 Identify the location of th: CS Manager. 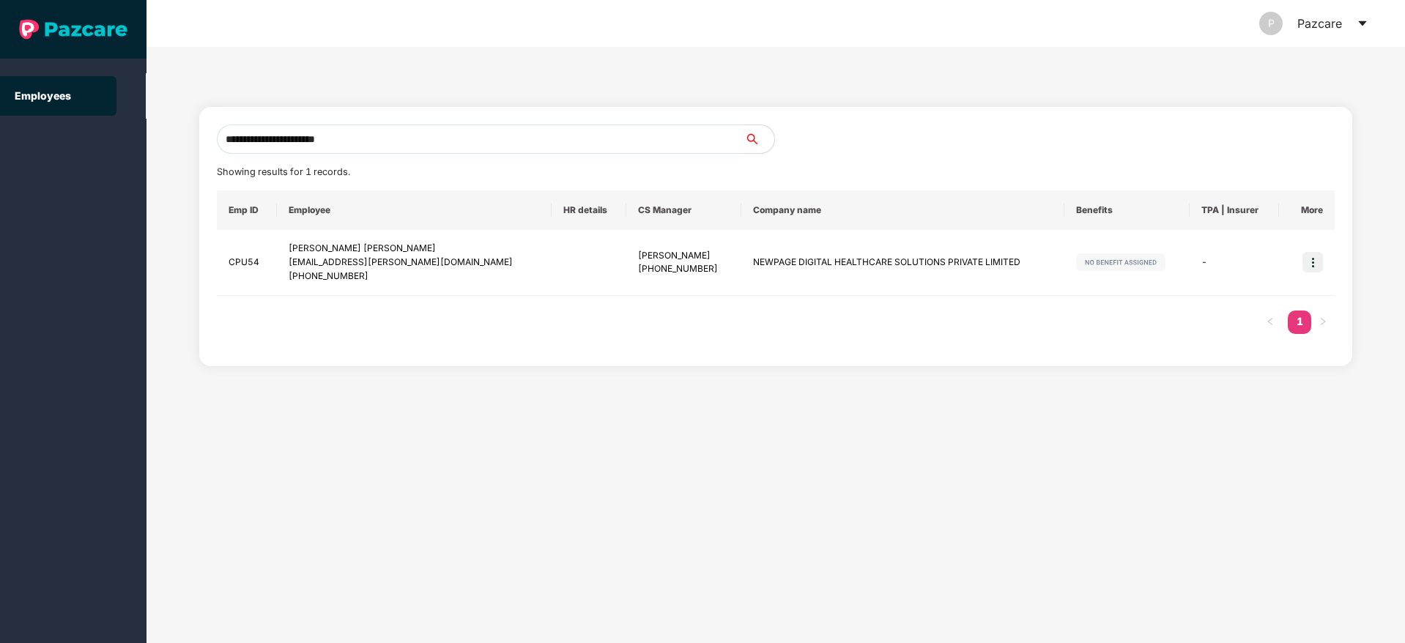
(683, 210).